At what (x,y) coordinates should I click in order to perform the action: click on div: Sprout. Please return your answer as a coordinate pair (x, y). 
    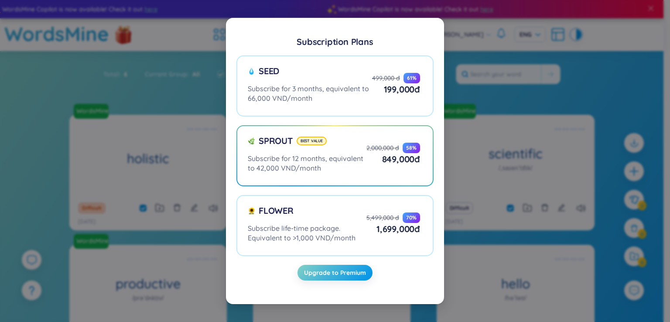
    Looking at the image, I should click on (307, 144).